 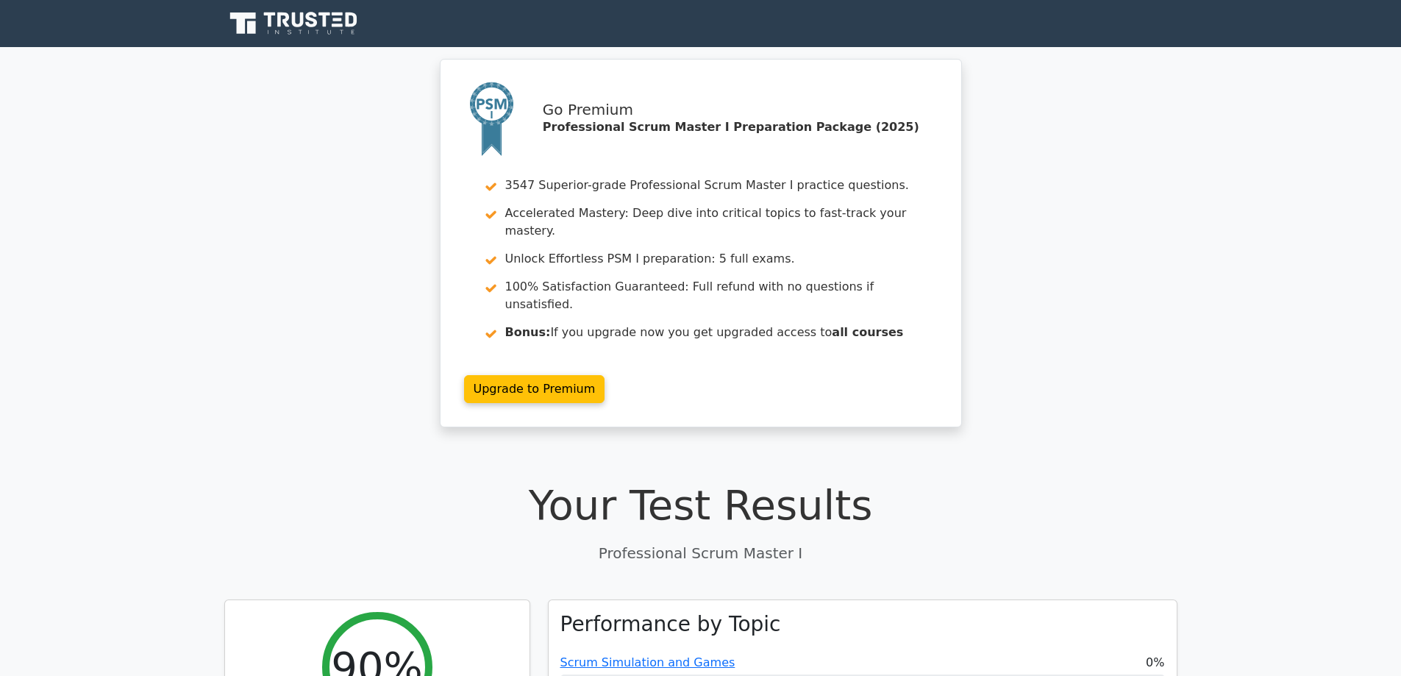 I want to click on a: Scrum Simulation and Games, so click(x=648, y=662).